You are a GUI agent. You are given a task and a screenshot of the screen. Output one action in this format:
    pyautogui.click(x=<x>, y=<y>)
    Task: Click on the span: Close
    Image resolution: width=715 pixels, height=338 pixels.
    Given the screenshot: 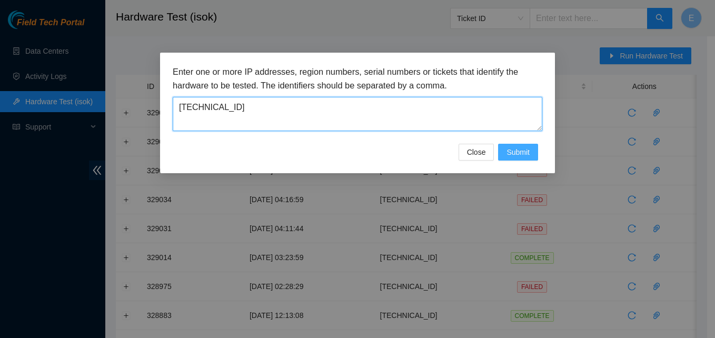 What is the action you would take?
    pyautogui.click(x=477, y=152)
    